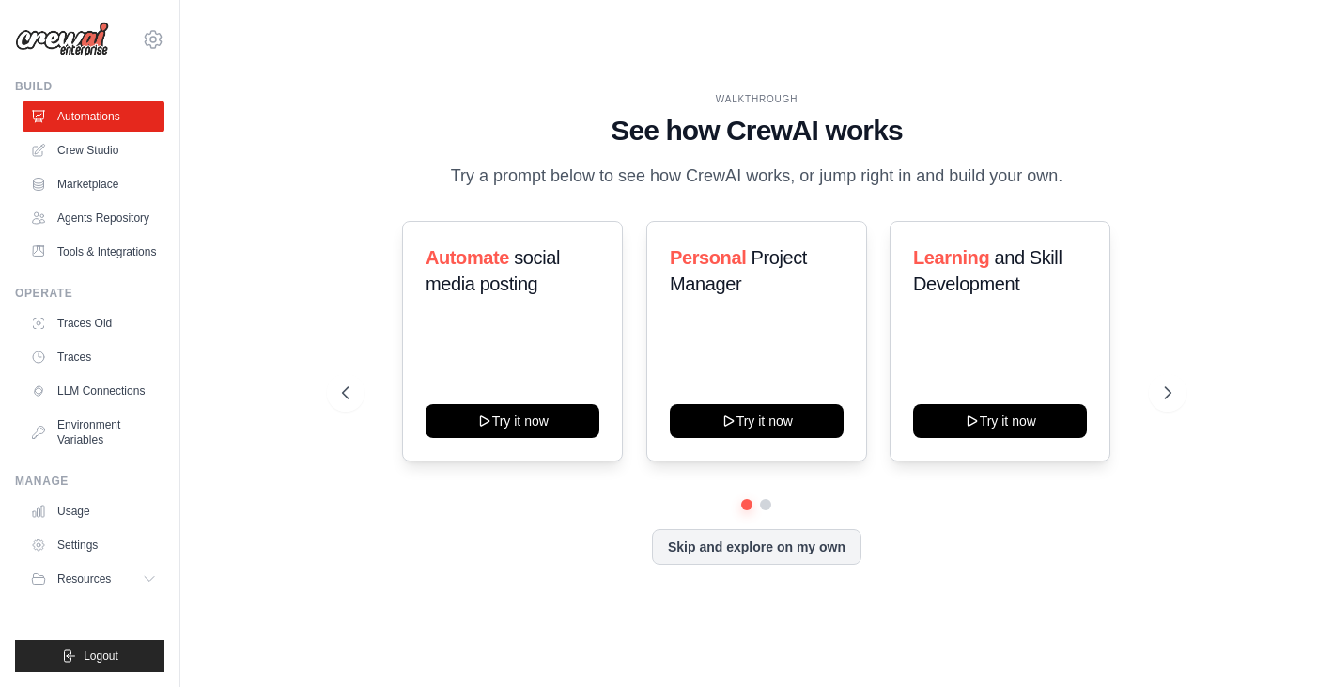  I want to click on a: Agents Repository, so click(93, 218).